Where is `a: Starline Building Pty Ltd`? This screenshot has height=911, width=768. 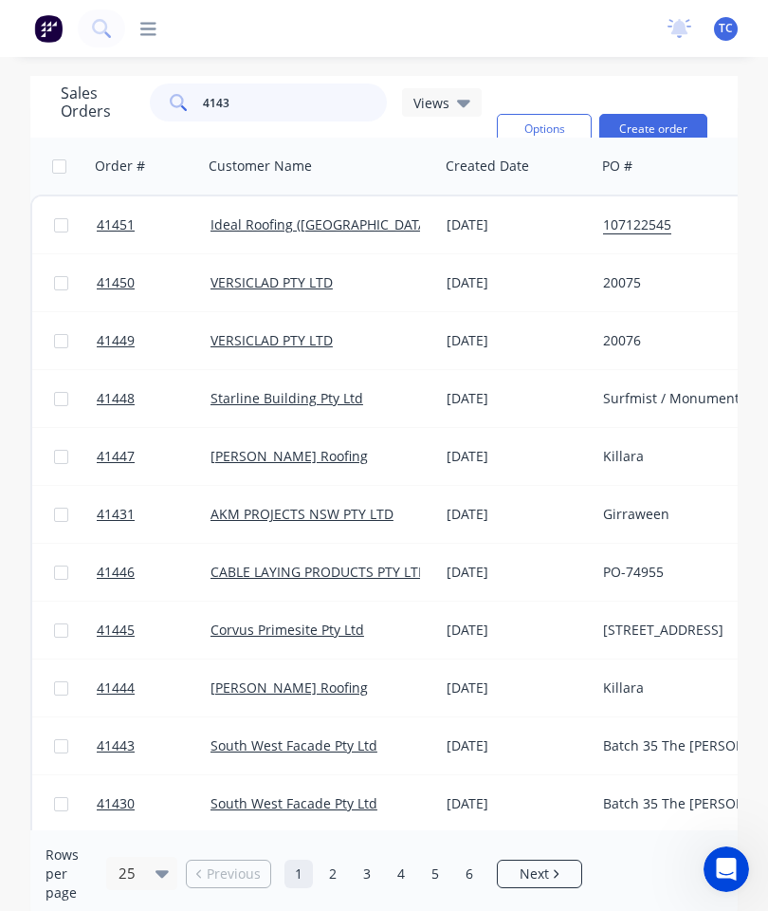 a: Starline Building Pty Ltd is located at coordinates (286, 397).